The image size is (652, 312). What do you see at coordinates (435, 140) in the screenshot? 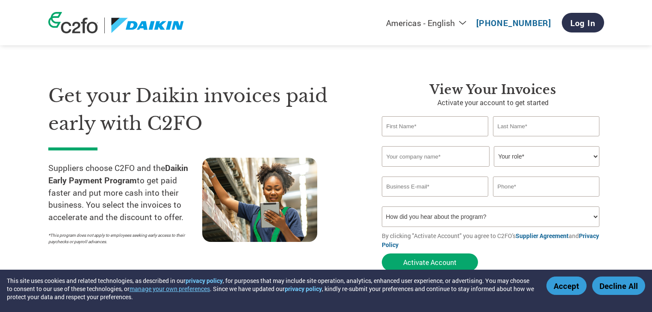
I see `div: Invalid first name or first name is too long` at bounding box center [435, 140].